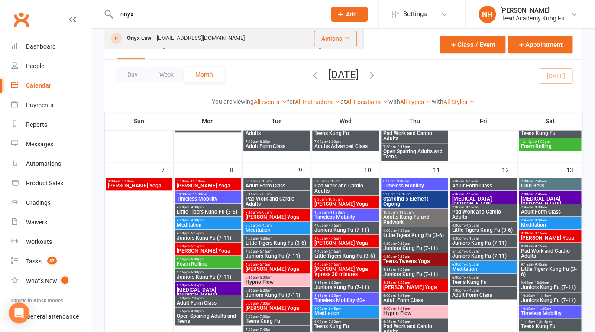 The width and height of the screenshot is (595, 332). I want to click on span: 7:30am, so click(484, 207).